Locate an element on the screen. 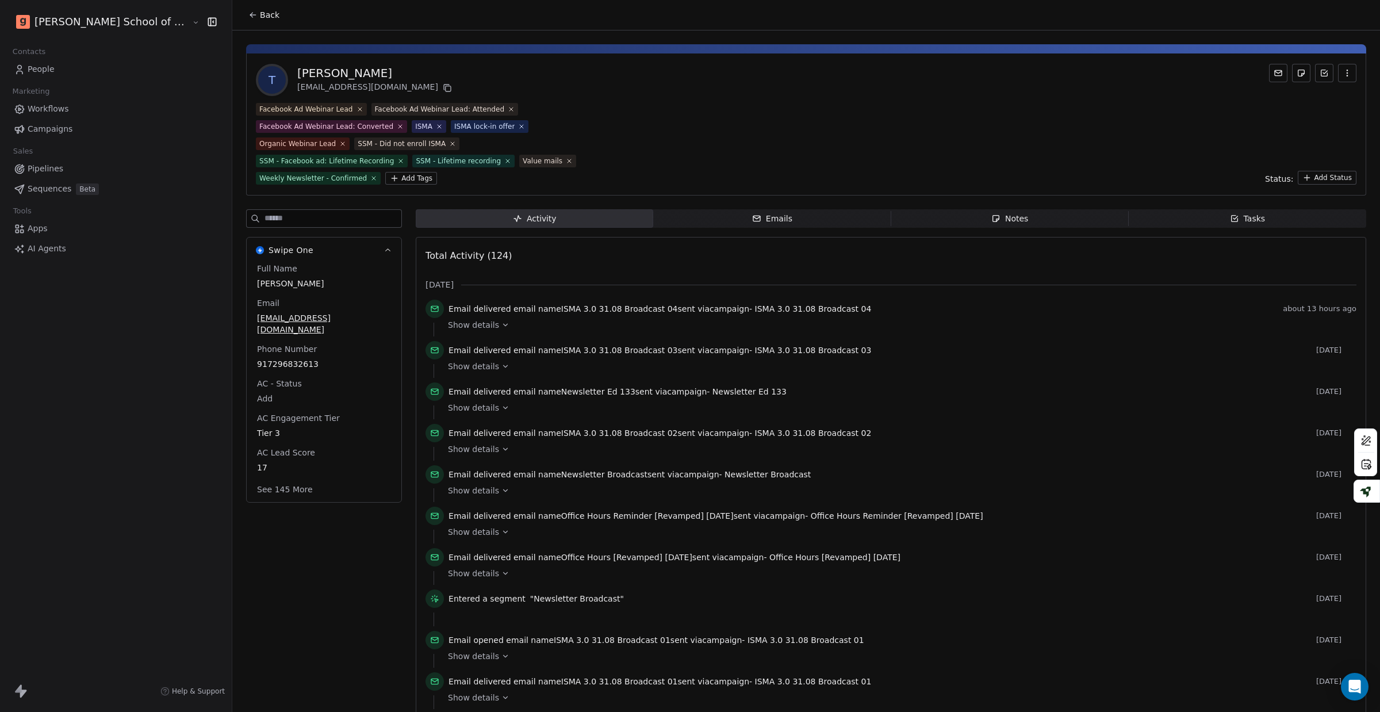 The image size is (1380, 712). span: AC - Status is located at coordinates (280, 384).